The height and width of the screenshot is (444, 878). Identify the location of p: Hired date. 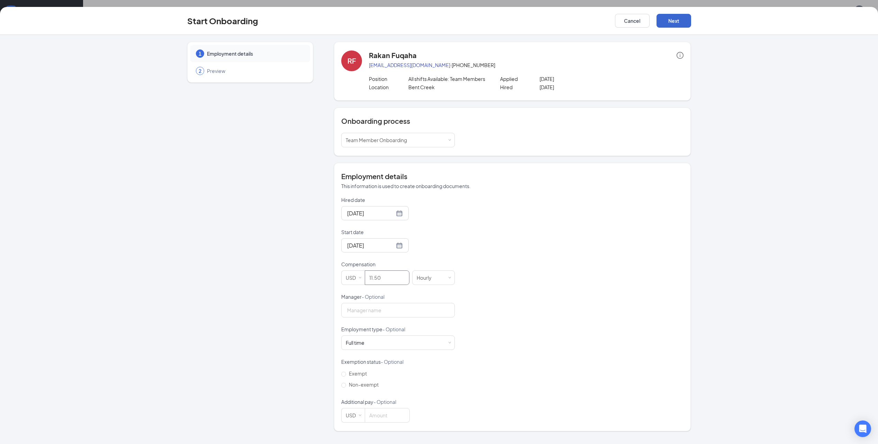
(398, 200).